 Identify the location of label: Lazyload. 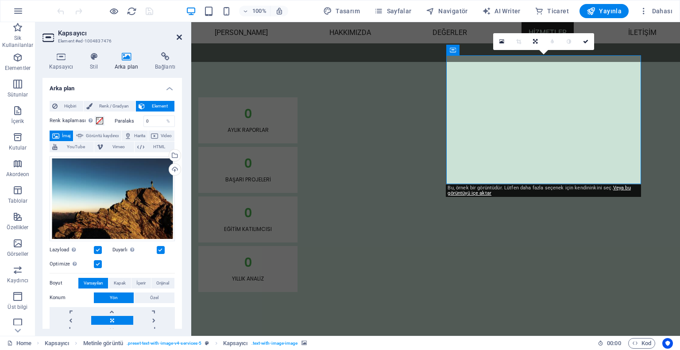
(72, 250).